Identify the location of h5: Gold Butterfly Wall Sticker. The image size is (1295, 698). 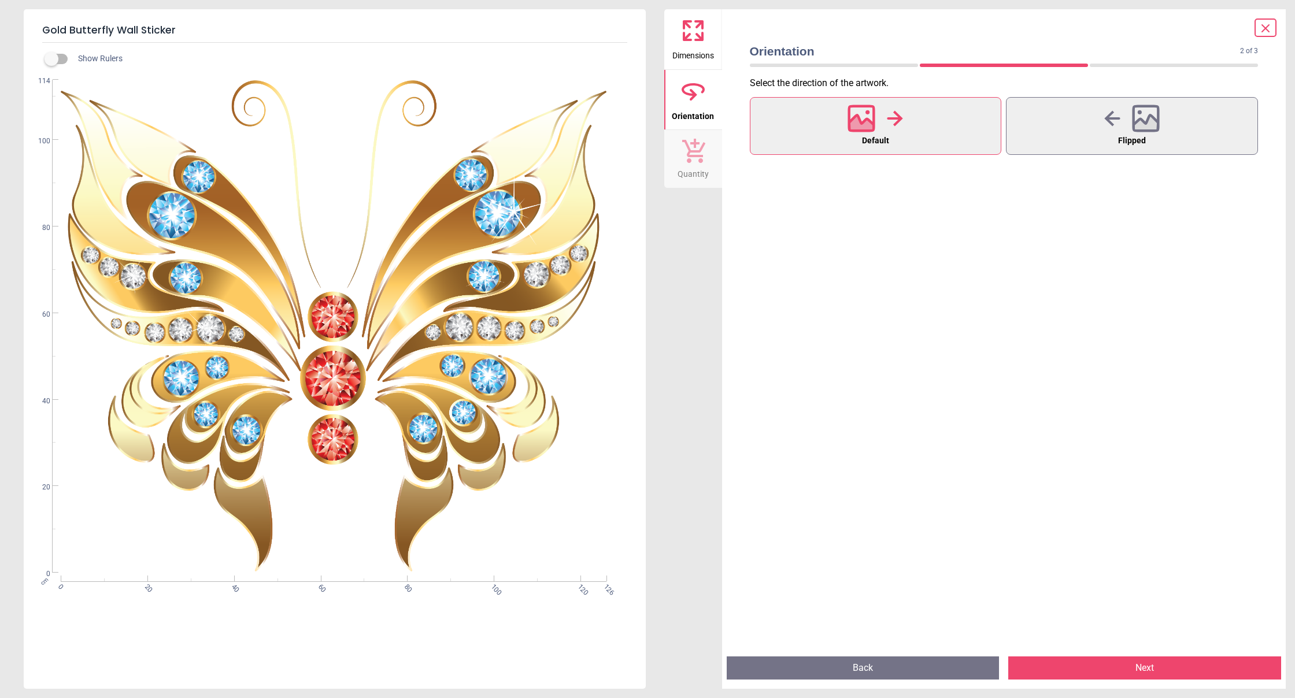
(335, 31).